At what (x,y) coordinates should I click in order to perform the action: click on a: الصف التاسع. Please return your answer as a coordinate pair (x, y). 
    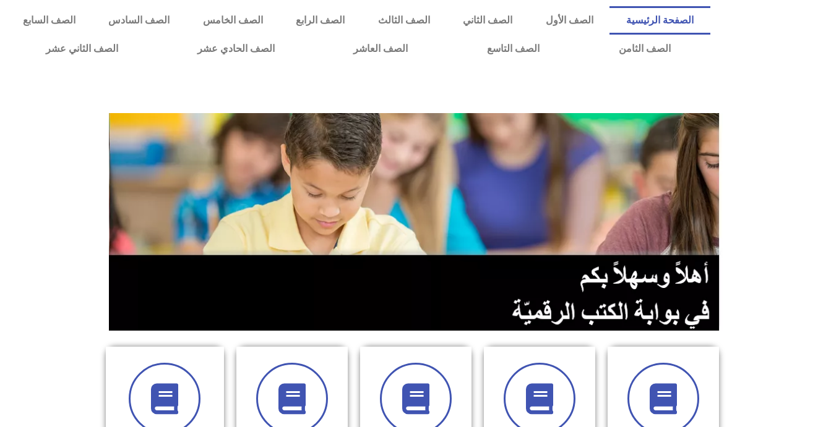
    Looking at the image, I should click on (513, 49).